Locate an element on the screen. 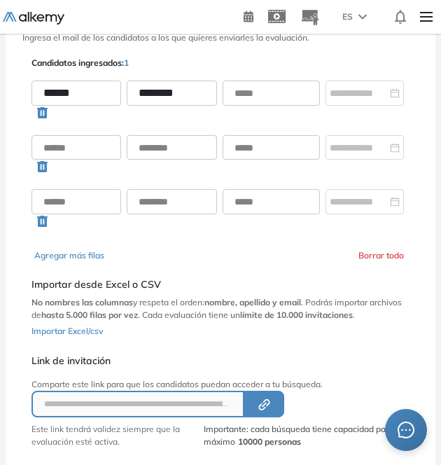  span: Importar Excel/csv is located at coordinates (67, 330).